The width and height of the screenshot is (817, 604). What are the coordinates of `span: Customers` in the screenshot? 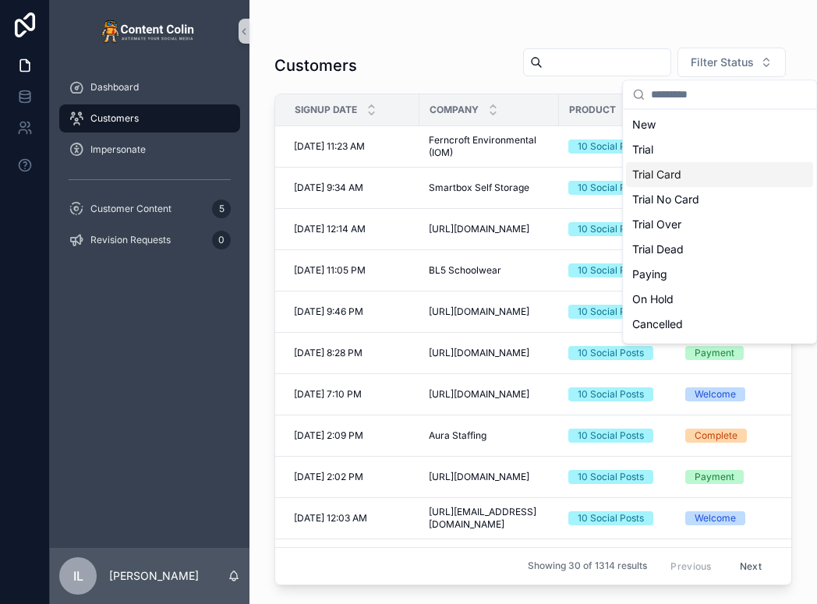 It's located at (115, 118).